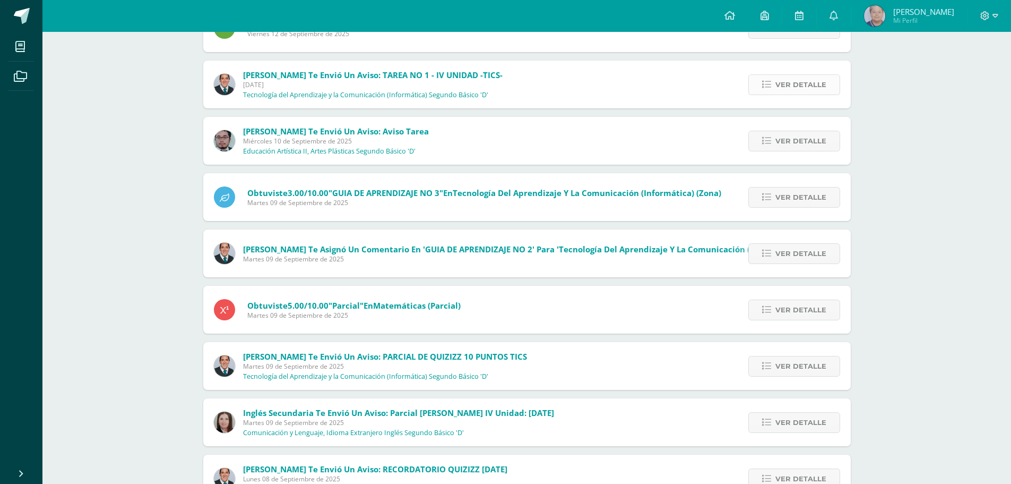 The image size is (1011, 484). I want to click on span: Matemáticas (Parcial), so click(417, 305).